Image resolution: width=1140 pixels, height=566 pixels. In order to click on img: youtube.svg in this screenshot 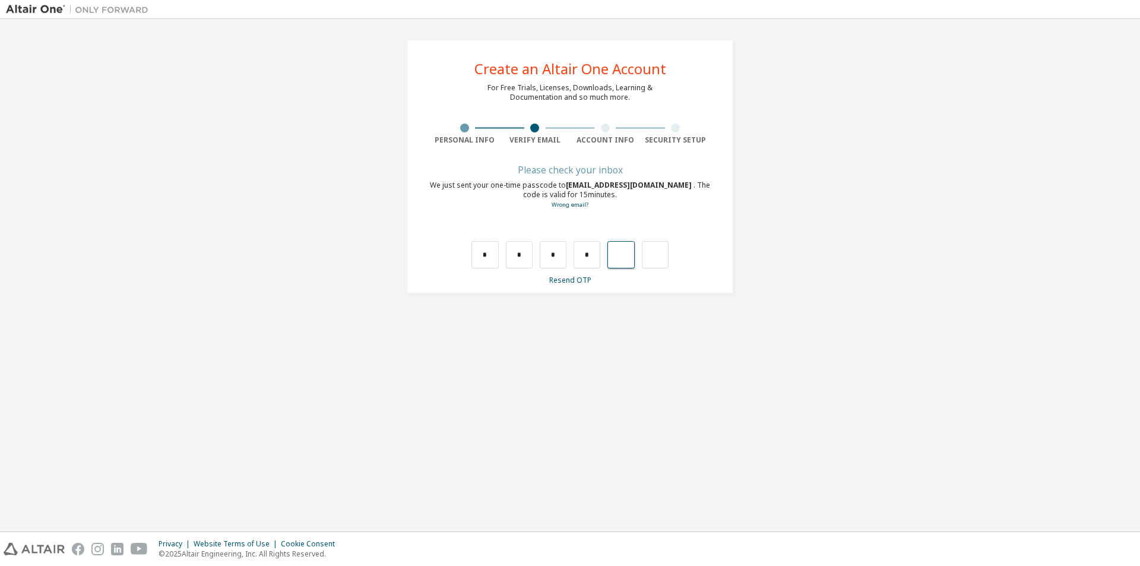, I will do `click(139, 548)`.